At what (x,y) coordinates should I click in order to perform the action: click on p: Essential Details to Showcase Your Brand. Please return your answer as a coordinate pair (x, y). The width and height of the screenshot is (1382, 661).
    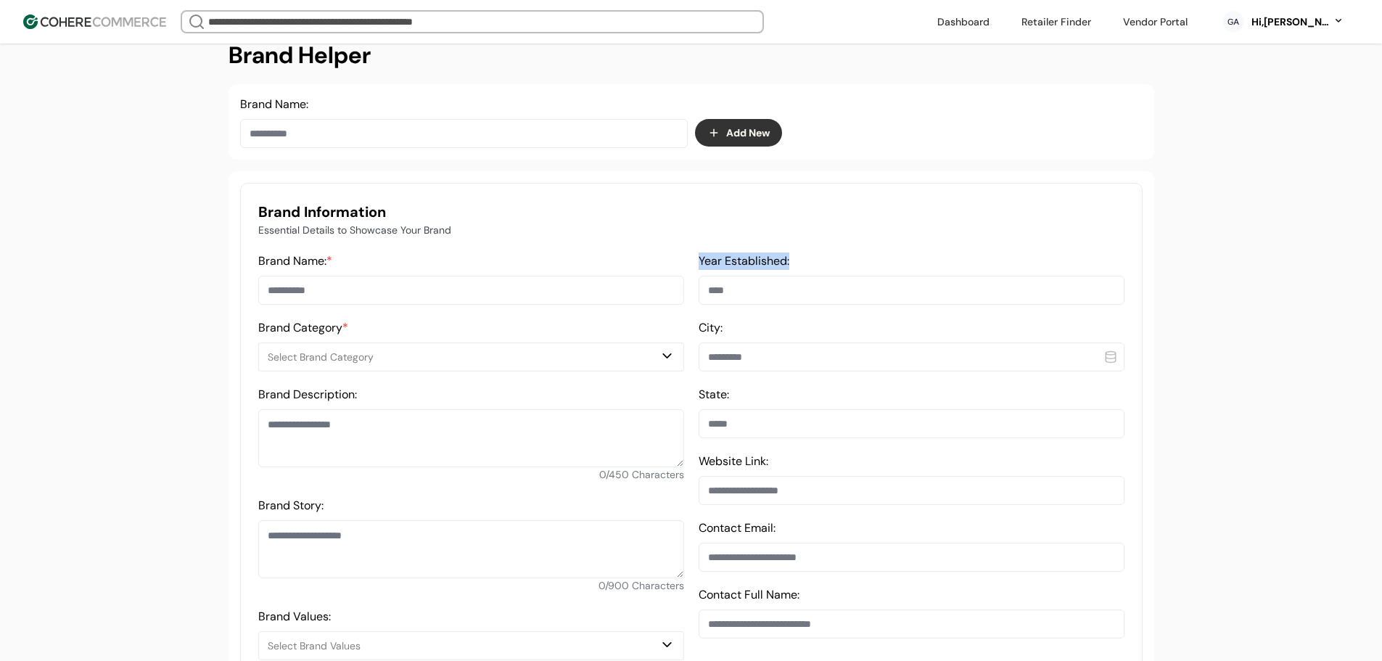
    Looking at the image, I should click on (691, 230).